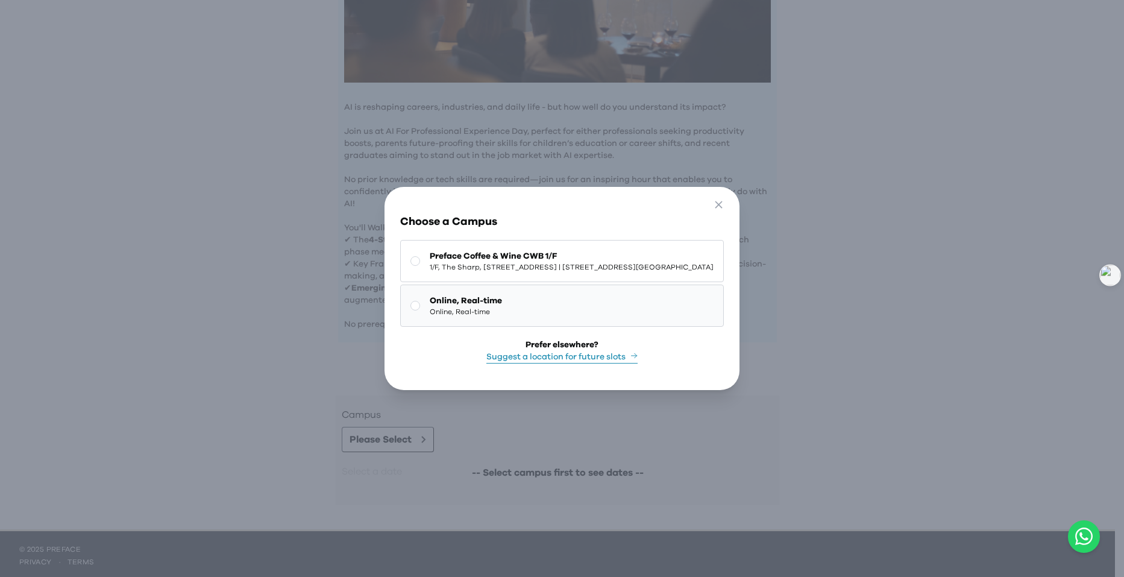 The width and height of the screenshot is (1124, 577). Describe the element at coordinates (562, 306) in the screenshot. I see `button: Online, Real-timeOnline, Real-time` at that location.